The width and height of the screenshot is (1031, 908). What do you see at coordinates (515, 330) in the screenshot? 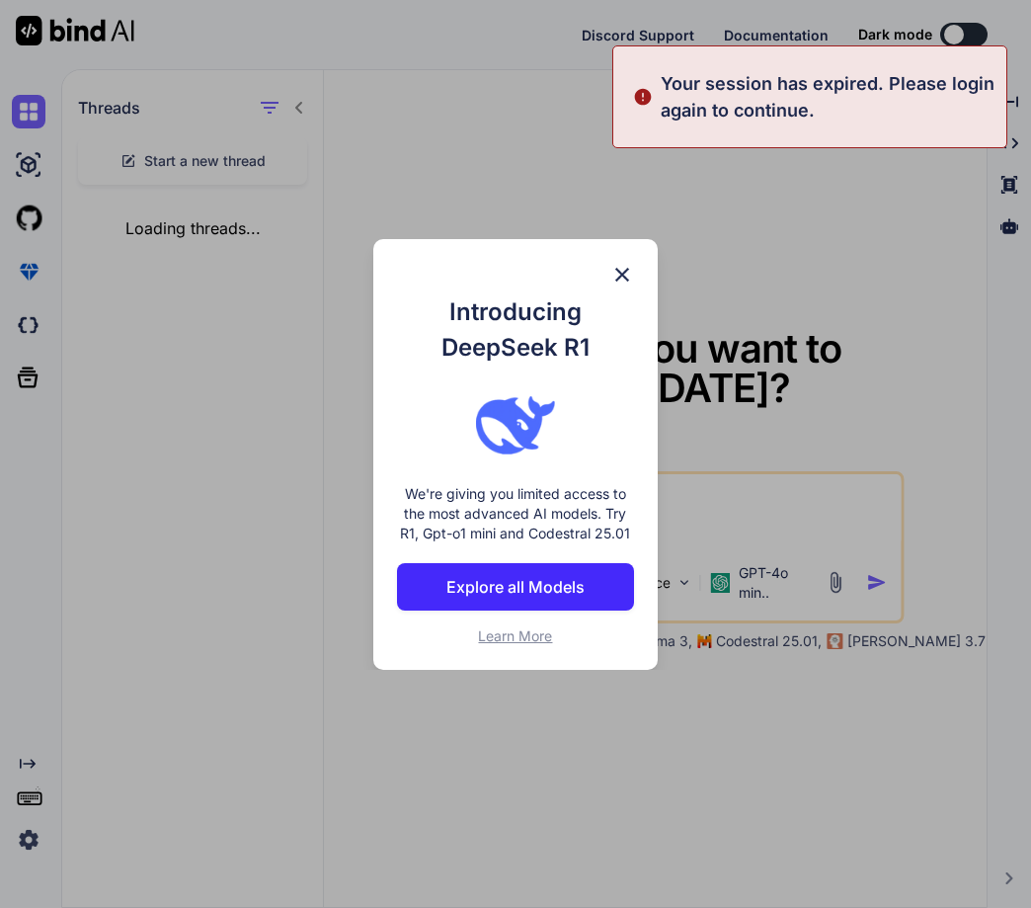
I see `h1: Introducing DeepSeek R1` at bounding box center [515, 330].